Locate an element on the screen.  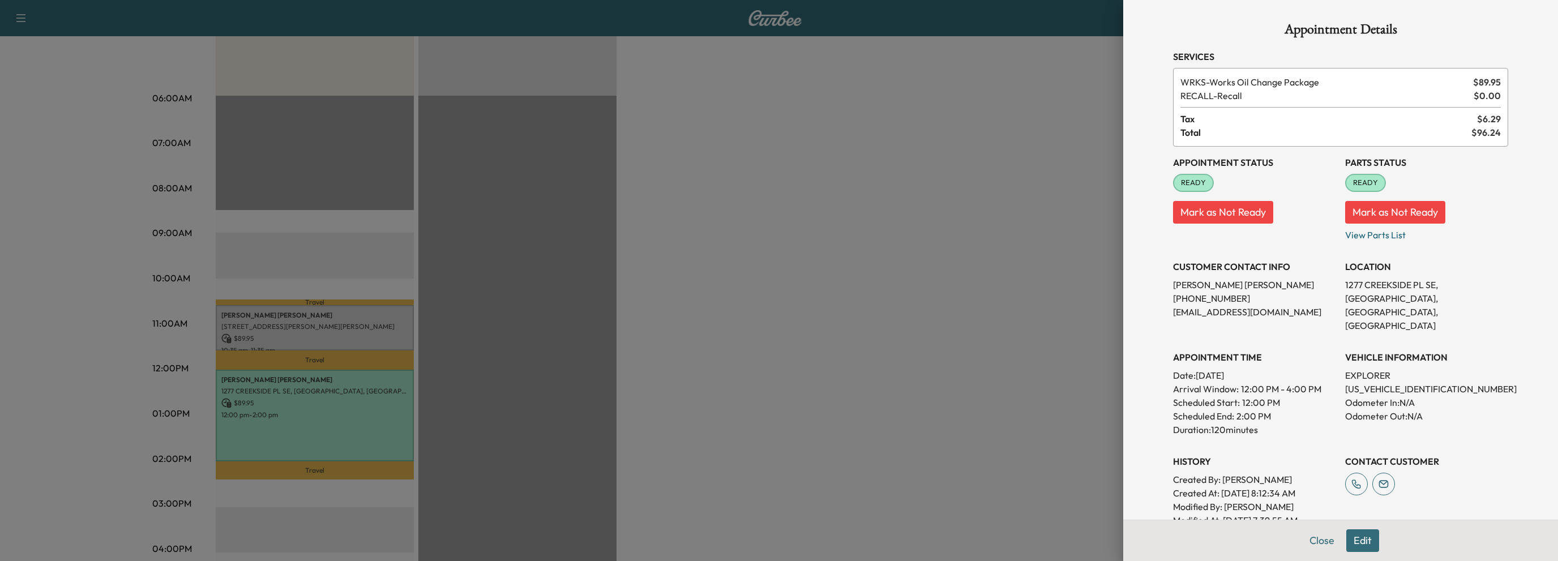
p: 2:00 PM is located at coordinates (1253, 416).